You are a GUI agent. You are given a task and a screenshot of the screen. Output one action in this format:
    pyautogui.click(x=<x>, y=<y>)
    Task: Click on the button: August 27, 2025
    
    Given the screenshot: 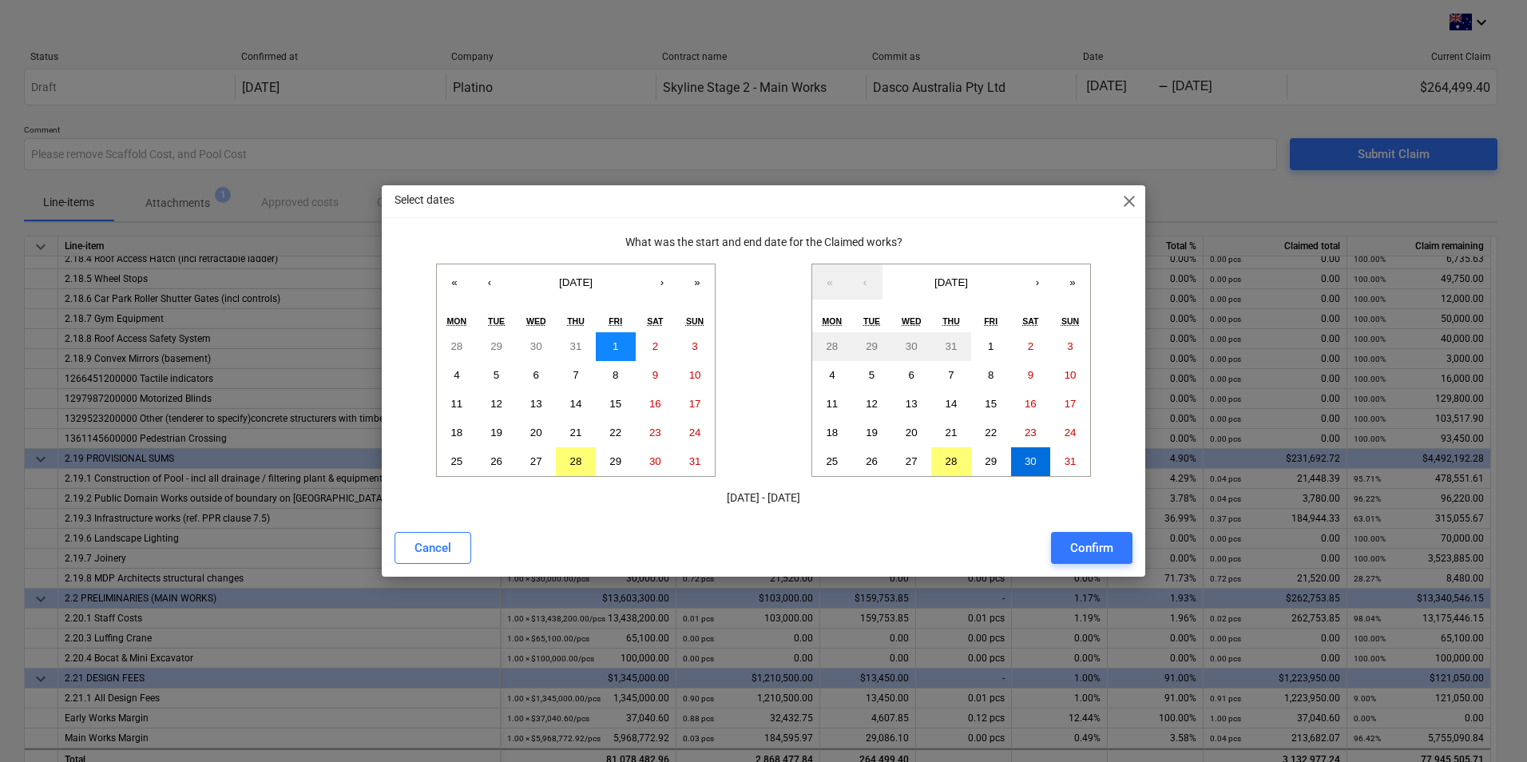 What is the action you would take?
    pyautogui.click(x=536, y=462)
    